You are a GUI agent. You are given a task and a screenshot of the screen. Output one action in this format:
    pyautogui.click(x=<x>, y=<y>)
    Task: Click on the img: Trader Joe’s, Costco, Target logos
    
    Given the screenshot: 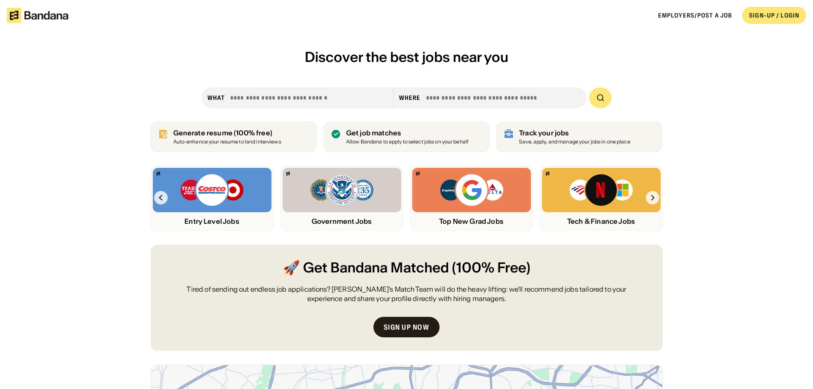 What is the action you would take?
    pyautogui.click(x=212, y=190)
    